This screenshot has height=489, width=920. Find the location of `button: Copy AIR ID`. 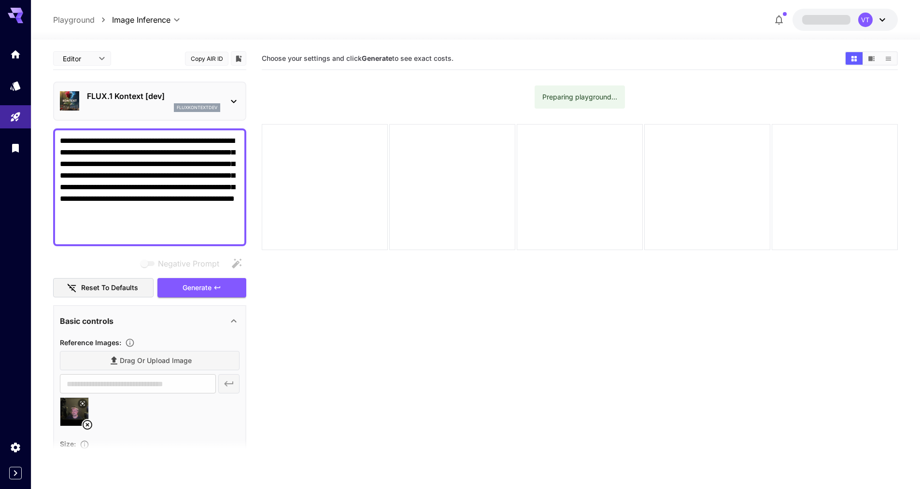

button: Copy AIR ID is located at coordinates (207, 58).